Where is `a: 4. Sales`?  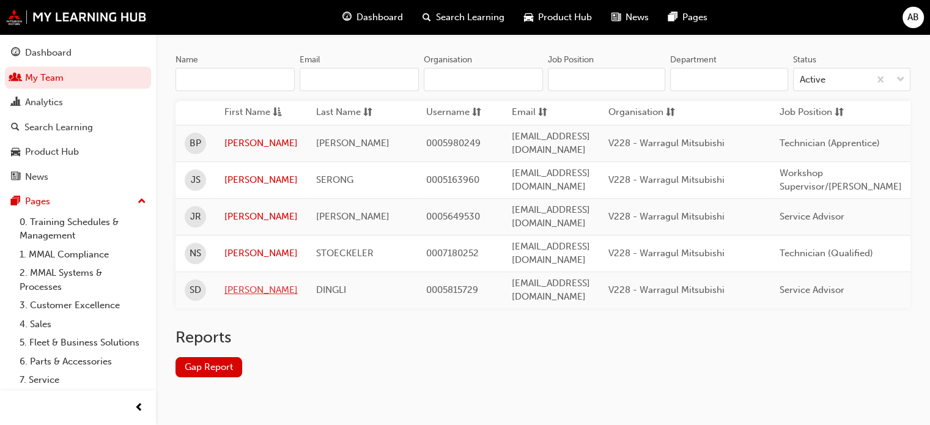 a: 4. Sales is located at coordinates (83, 324).